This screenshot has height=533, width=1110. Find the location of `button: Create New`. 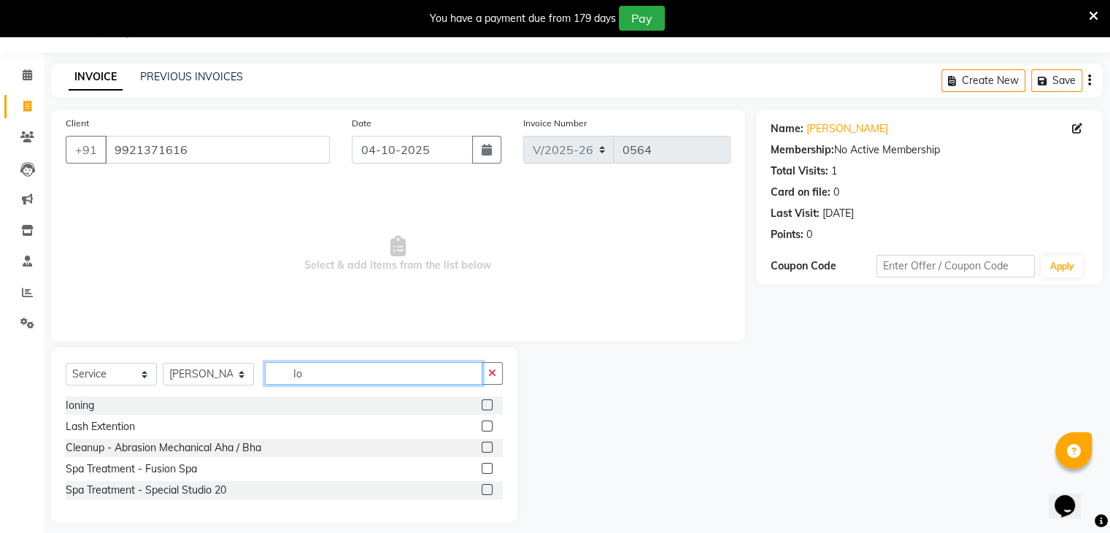

button: Create New is located at coordinates (983, 80).